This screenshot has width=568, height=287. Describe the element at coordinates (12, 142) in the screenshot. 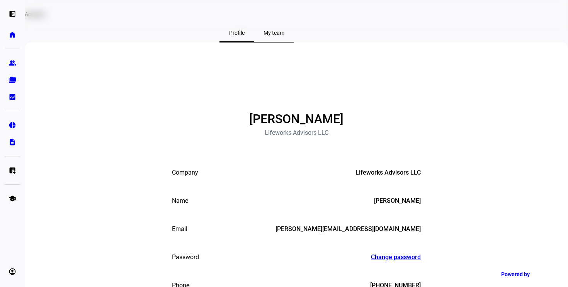

I see `eth-mat-symbol: description` at that location.